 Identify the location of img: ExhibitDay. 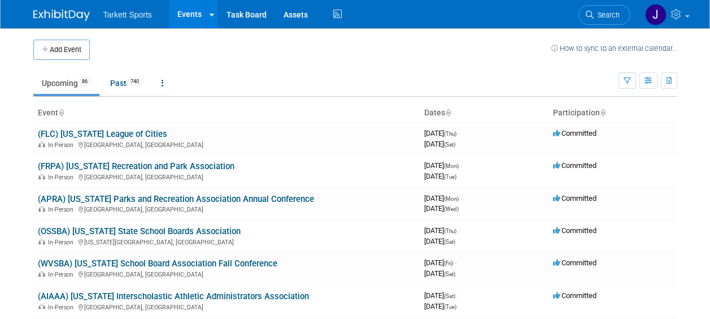
(62, 15).